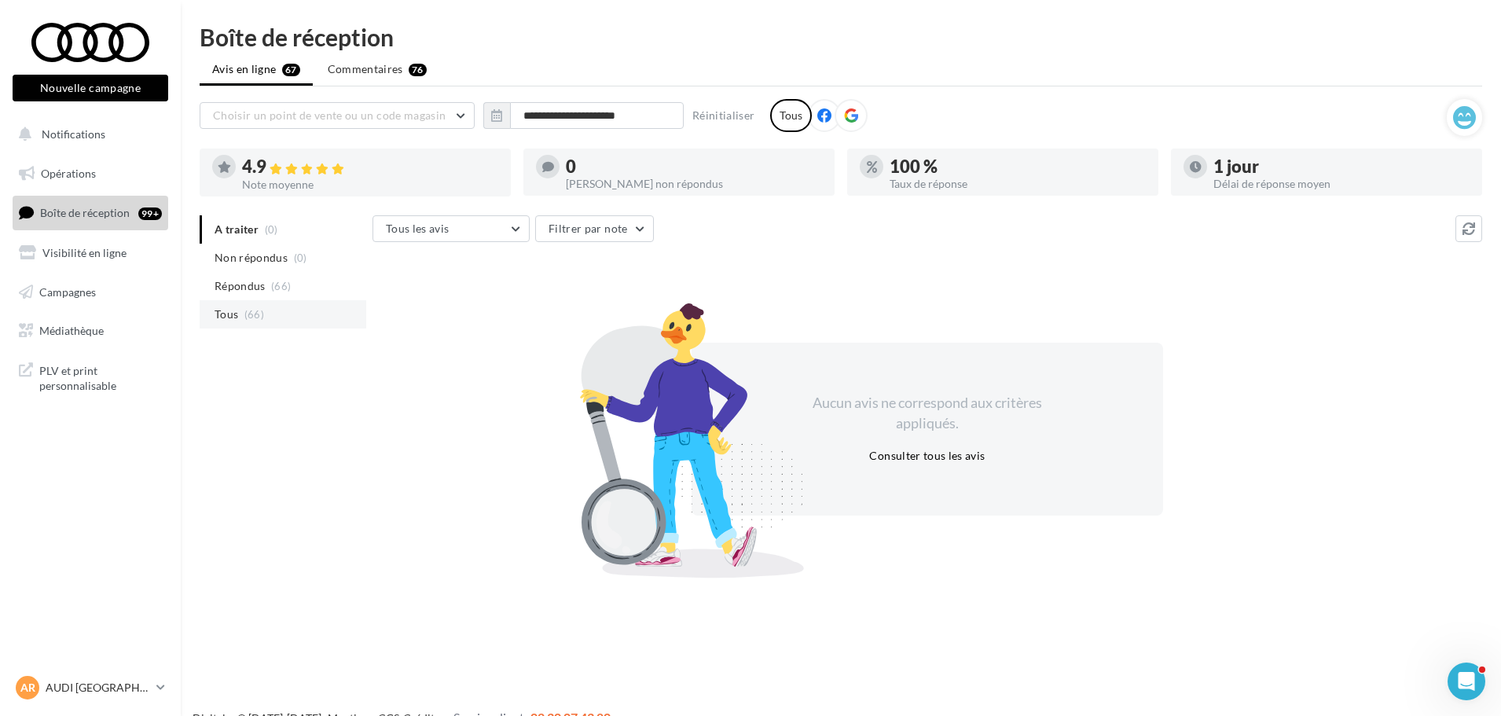 The image size is (1501, 716). I want to click on div: 99+, so click(150, 214).